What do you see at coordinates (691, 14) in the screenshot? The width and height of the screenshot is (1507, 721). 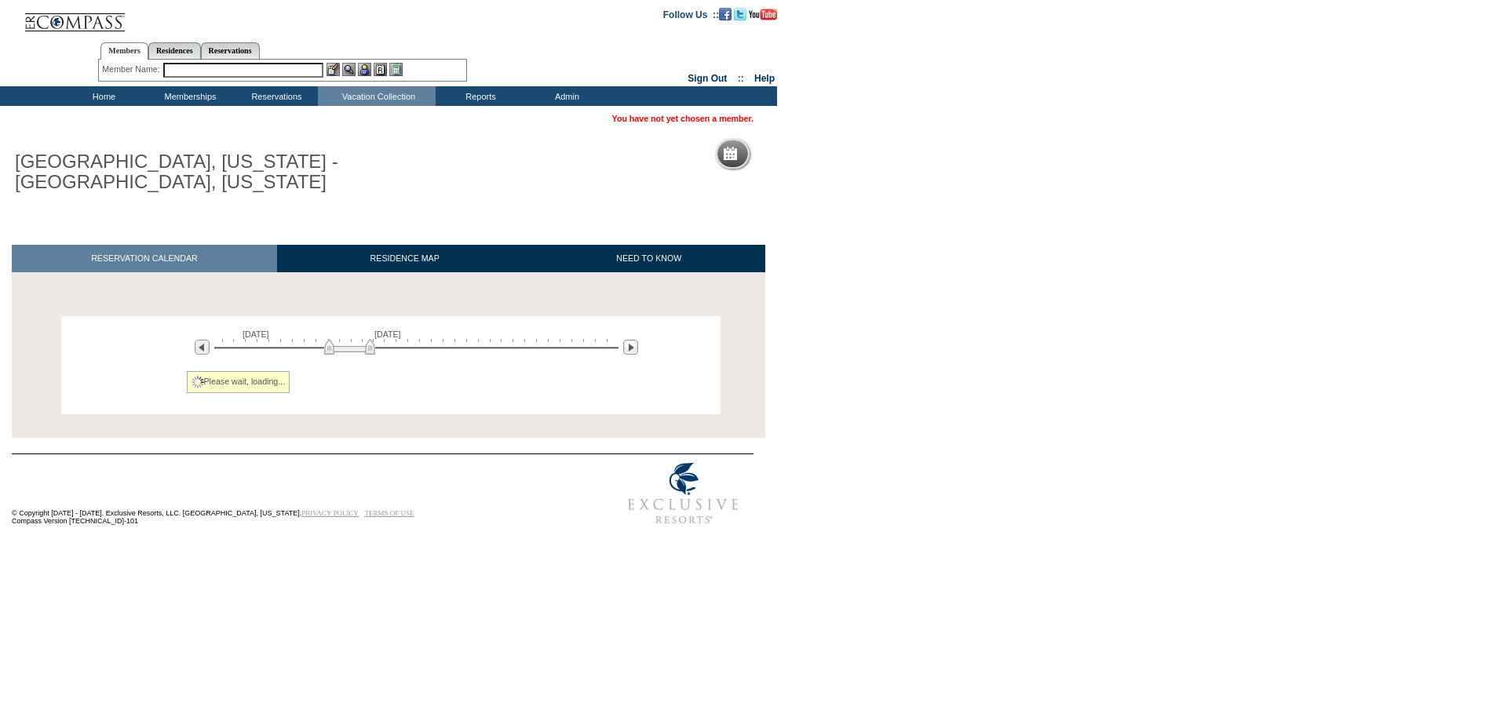 I see `td: Follow Us ::` at bounding box center [691, 14].